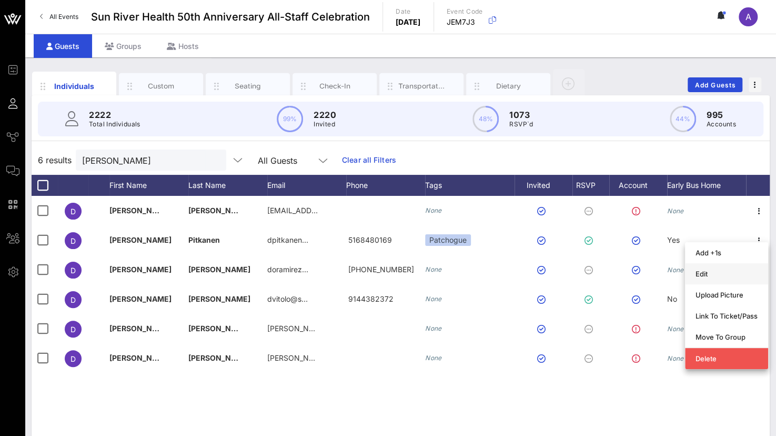  Describe the element at coordinates (591, 185) in the screenshot. I see `div: RSVP` at that location.